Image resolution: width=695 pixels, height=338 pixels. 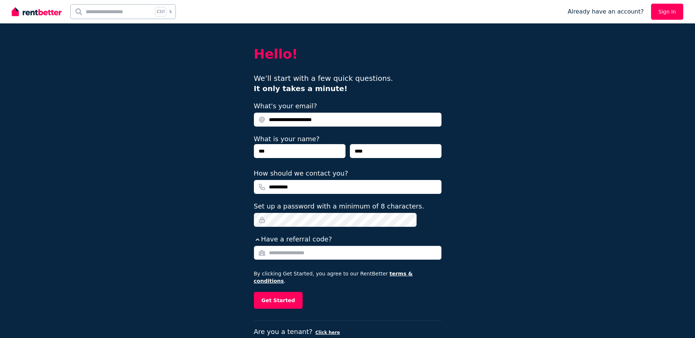 What do you see at coordinates (293, 240) in the screenshot?
I see `button: Have a referral code?` at bounding box center [293, 240].